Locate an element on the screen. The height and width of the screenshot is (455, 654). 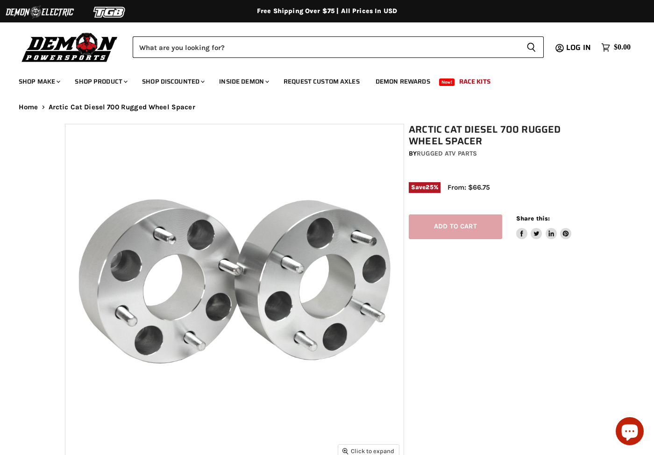
inbox-online-store-chat: Shopify online store chat is located at coordinates (629, 432).